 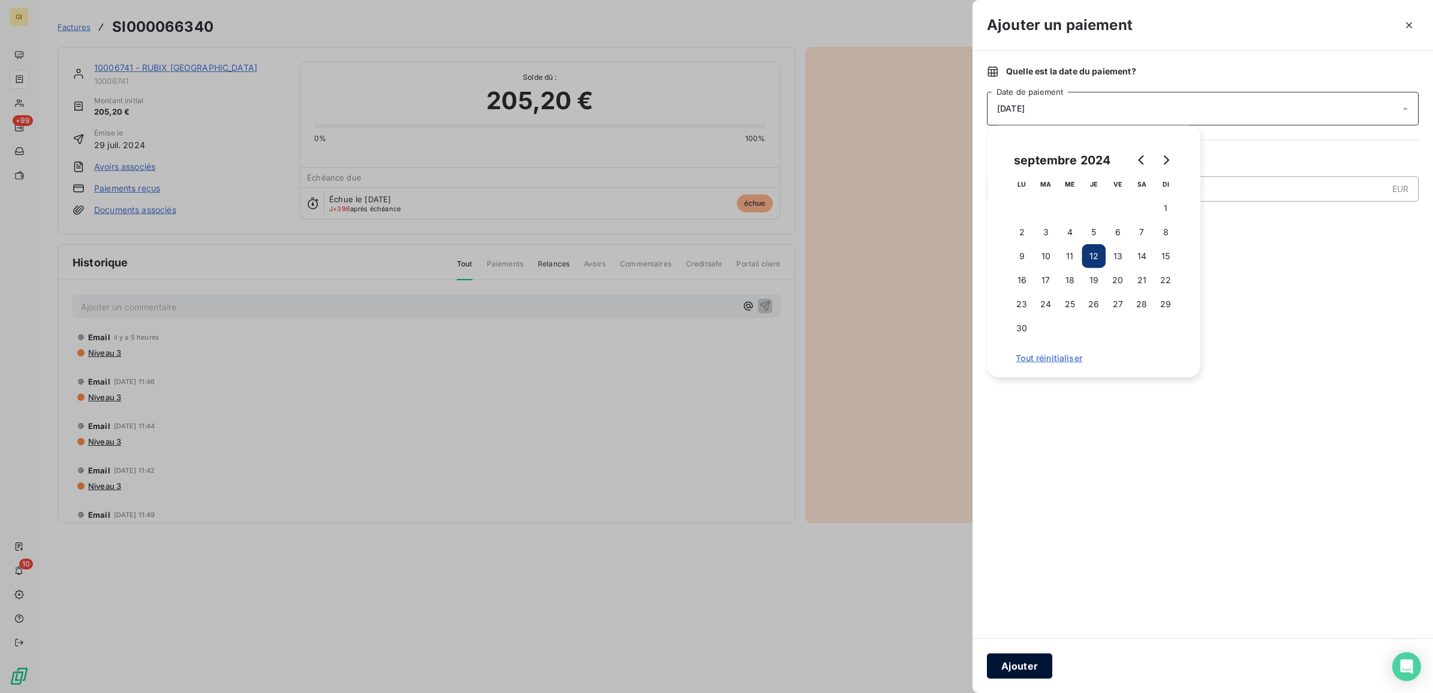 What do you see at coordinates (1022, 256) in the screenshot?
I see `button: 9` at bounding box center [1022, 256].